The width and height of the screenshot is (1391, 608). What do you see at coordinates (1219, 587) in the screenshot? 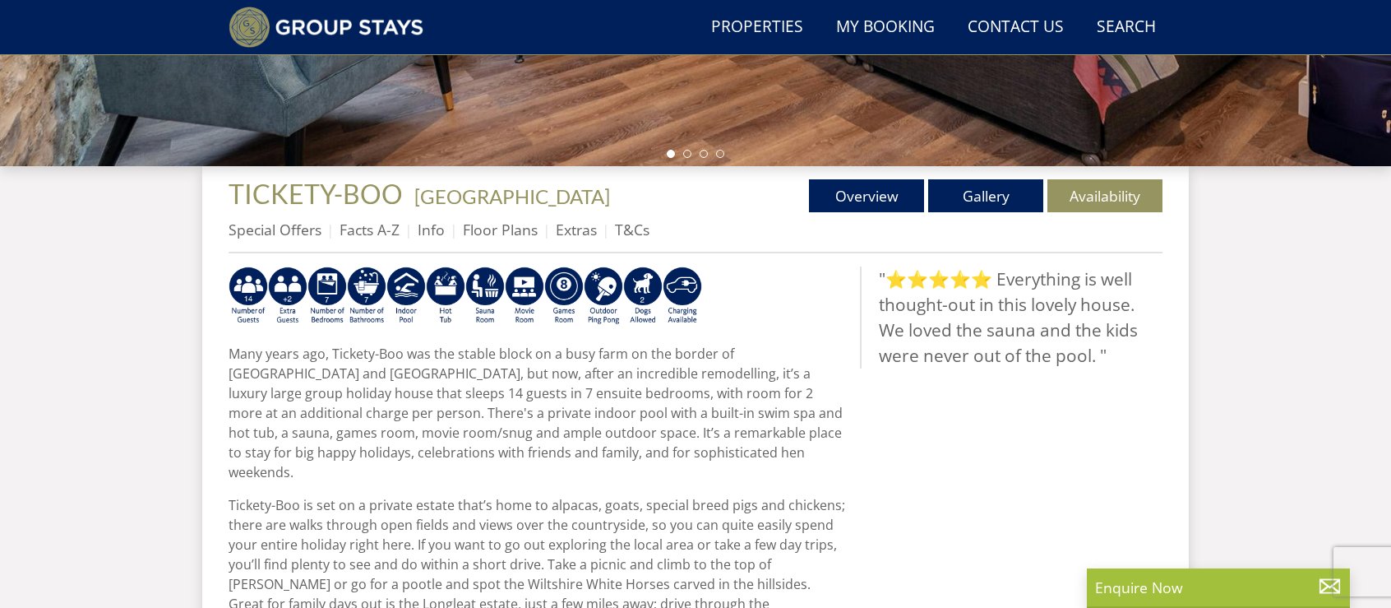
I see `p: Enquire Now` at bounding box center [1219, 587].